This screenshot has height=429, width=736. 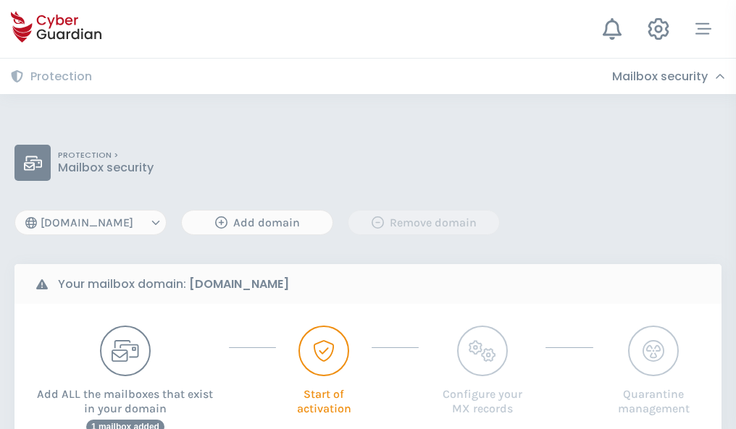 I want to click on div: Add domain, so click(x=257, y=223).